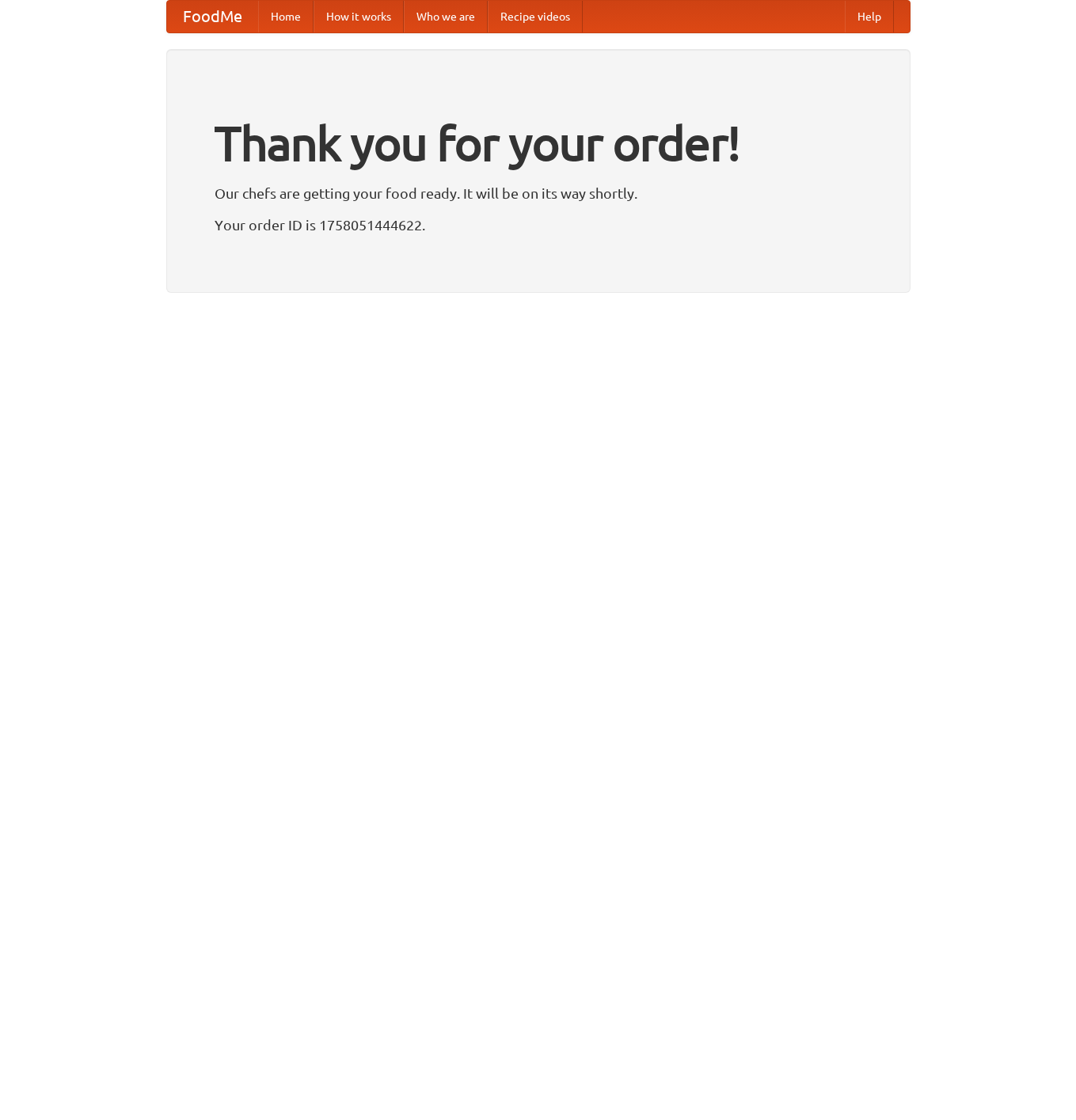 The width and height of the screenshot is (1076, 1120). Describe the element at coordinates (869, 17) in the screenshot. I see `a: Help` at that location.